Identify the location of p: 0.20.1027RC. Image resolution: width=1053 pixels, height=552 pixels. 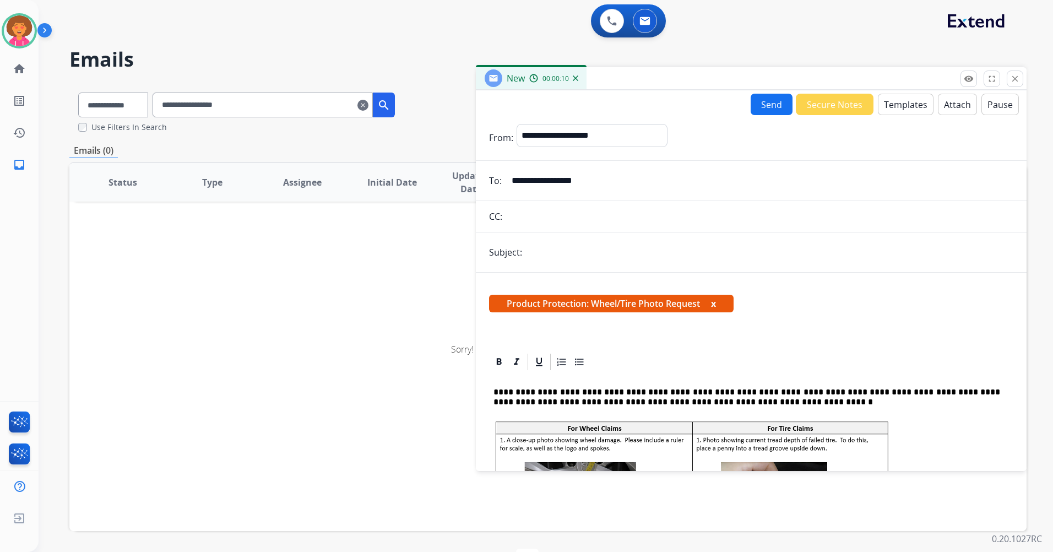
(1017, 539).